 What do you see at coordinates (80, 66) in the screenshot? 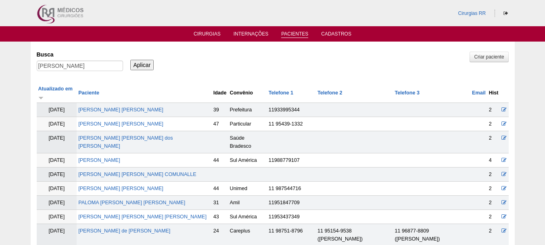
I see `input: Digite os termos que você deseja procurar.` at bounding box center [80, 66].